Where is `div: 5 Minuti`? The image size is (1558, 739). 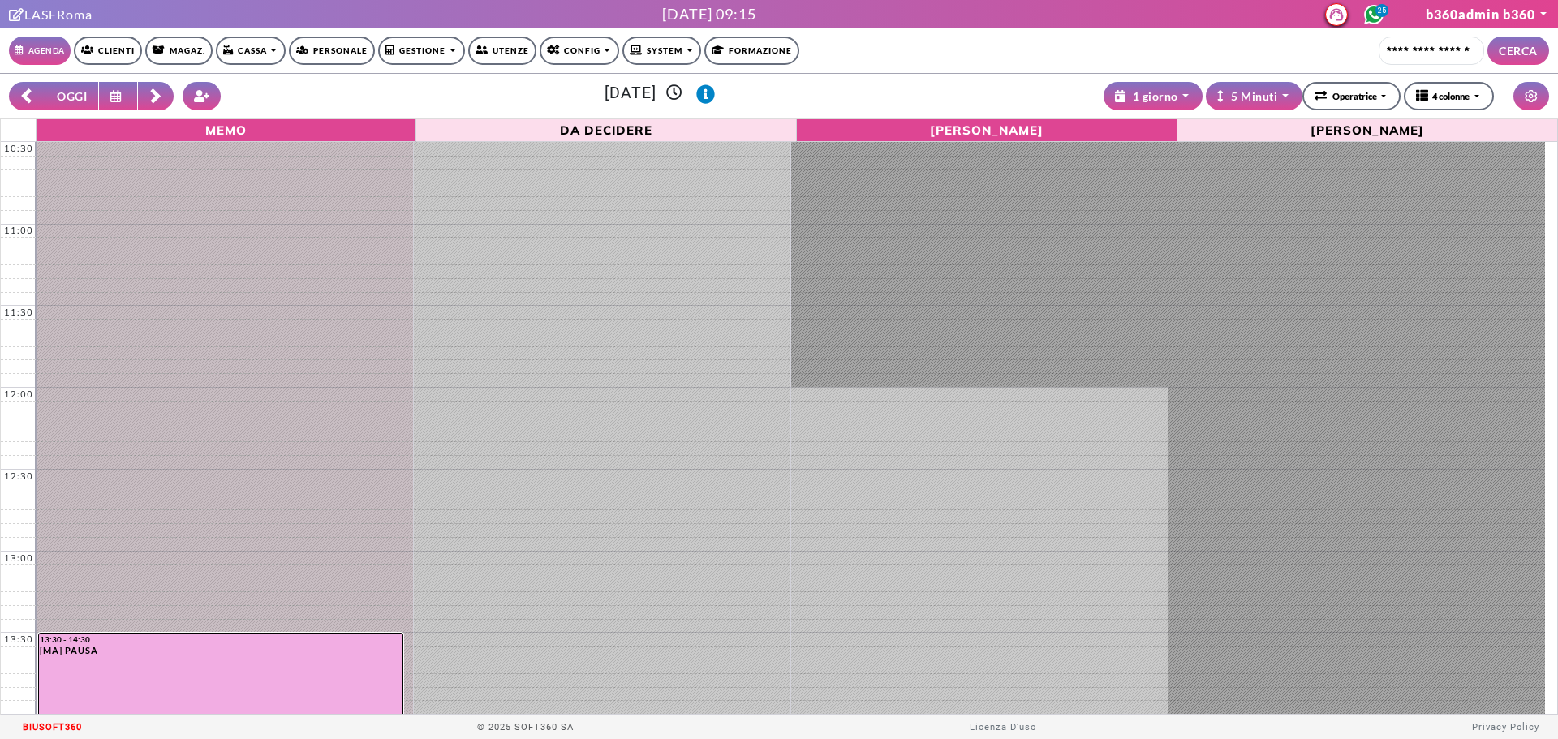 div: 5 Minuti is located at coordinates (1248, 96).